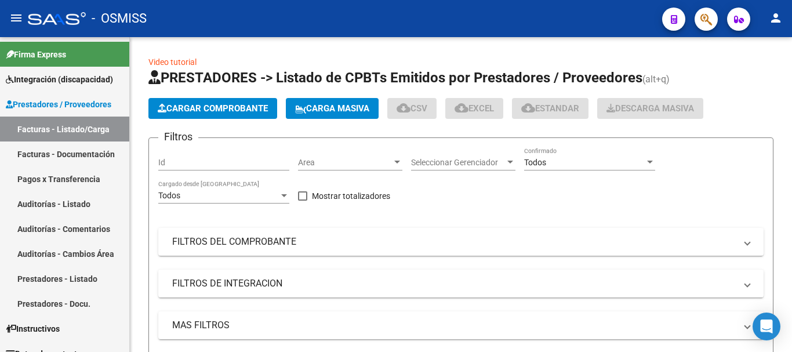  What do you see at coordinates (36, 54) in the screenshot?
I see `span: Firma Express` at bounding box center [36, 54].